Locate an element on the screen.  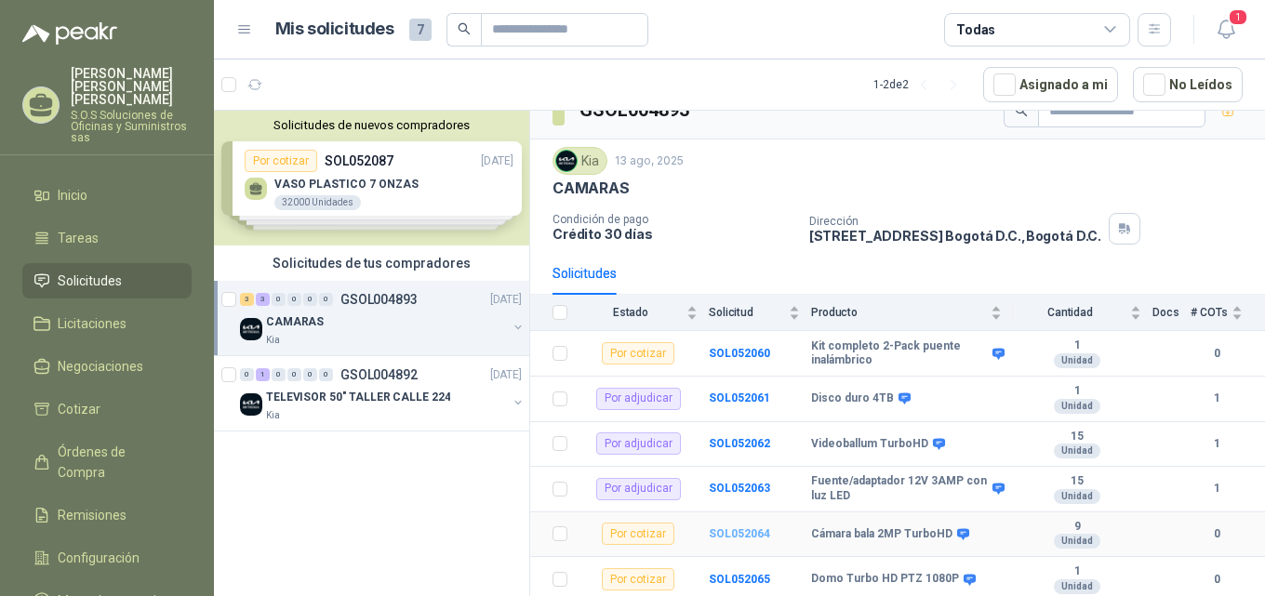
div: Kia is located at coordinates (580, 161).